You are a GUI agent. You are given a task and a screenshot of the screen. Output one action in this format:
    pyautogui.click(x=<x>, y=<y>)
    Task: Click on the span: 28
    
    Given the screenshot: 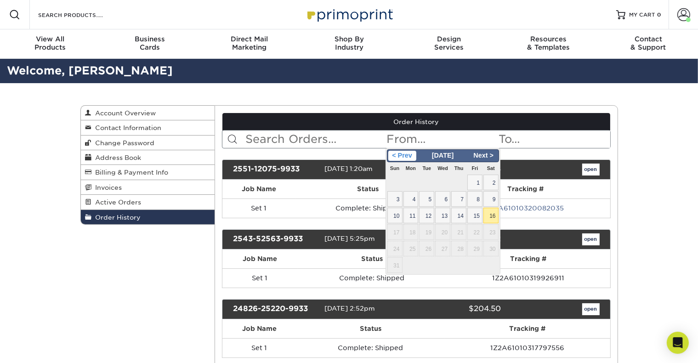 What is the action you would take?
    pyautogui.click(x=459, y=249)
    